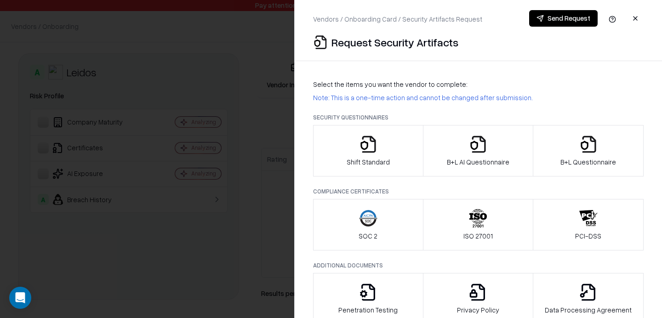 The image size is (662, 318). What do you see at coordinates (478, 225) in the screenshot?
I see `button: ISO 27001` at bounding box center [478, 225].